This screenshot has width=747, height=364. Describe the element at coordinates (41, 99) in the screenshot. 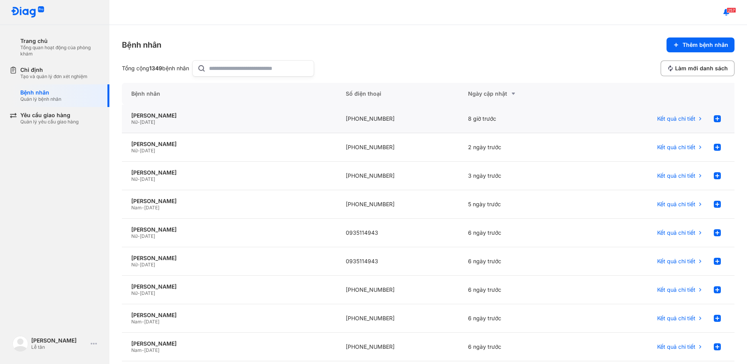

I see `div: Quản lý bệnh nhân` at that location.